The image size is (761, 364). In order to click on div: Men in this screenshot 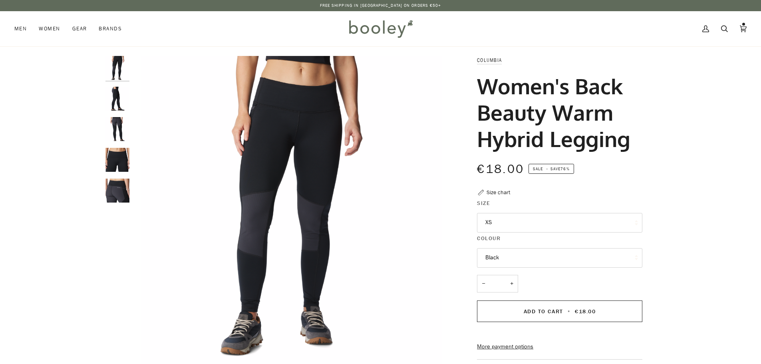, I will do `click(24, 29)`.